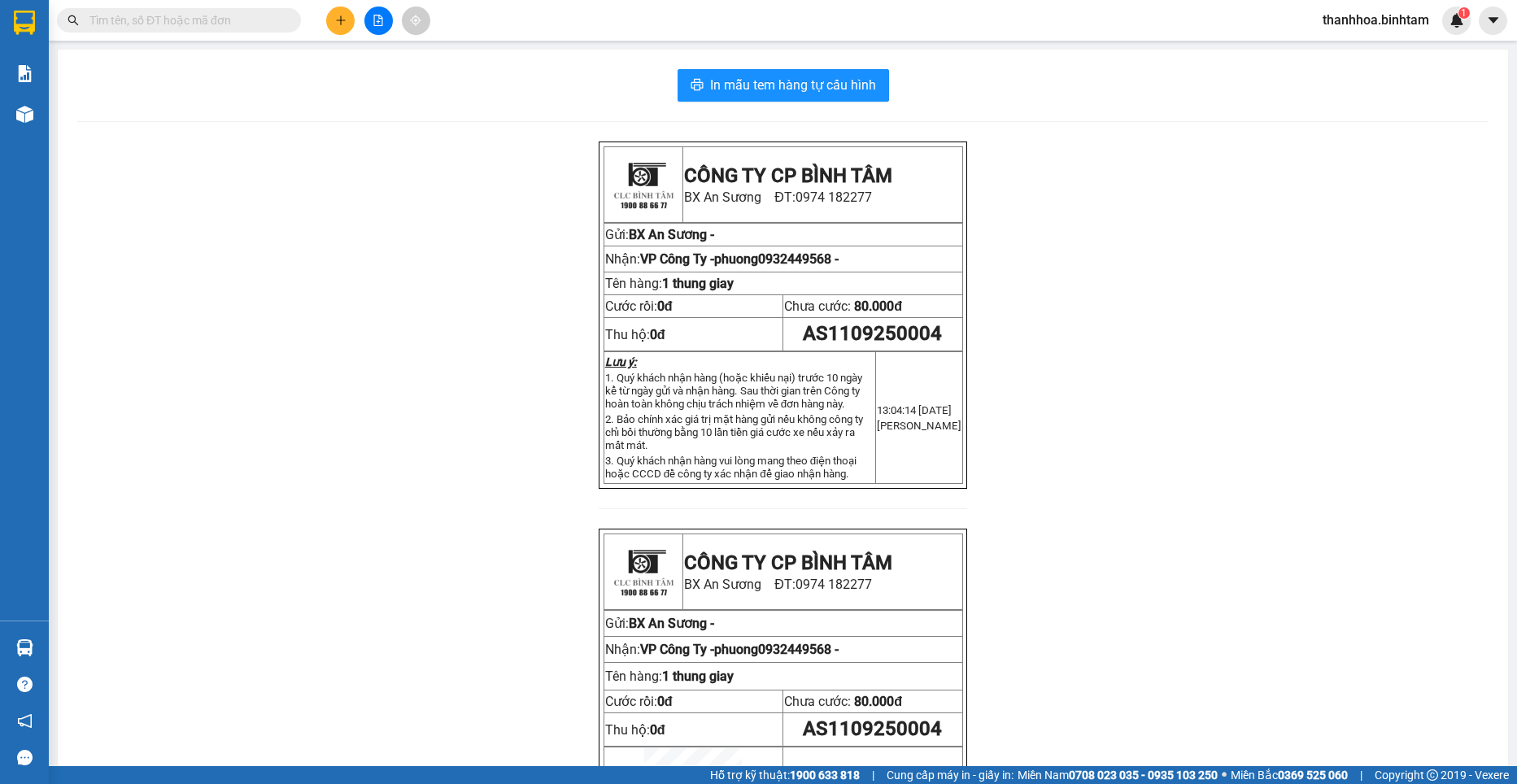  What do you see at coordinates (24, 721) in the screenshot?
I see `span: notification` at bounding box center [24, 721].